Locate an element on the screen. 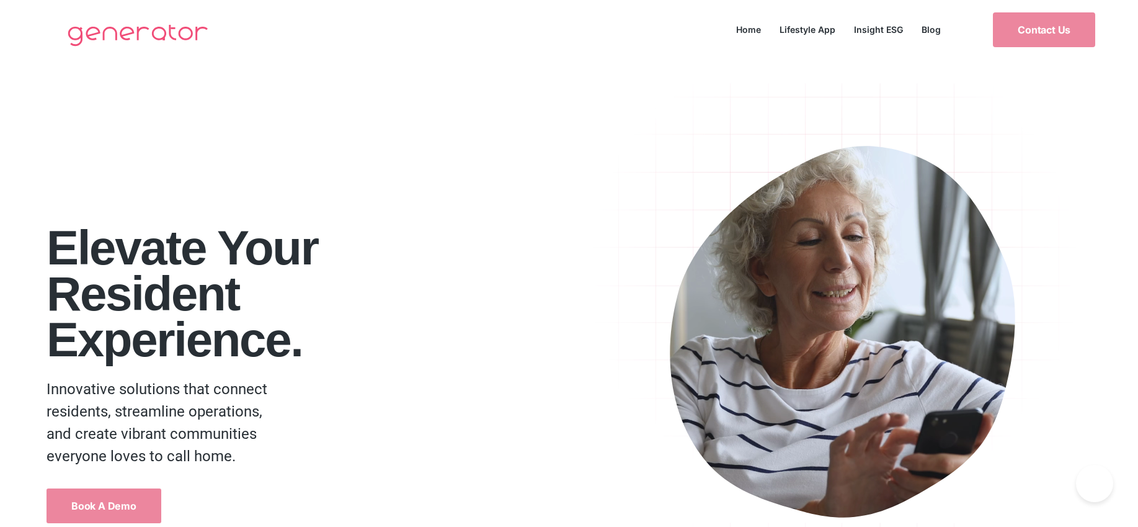 The width and height of the screenshot is (1138, 527). h1: Elevate your Resident Experience. is located at coordinates (314, 294).